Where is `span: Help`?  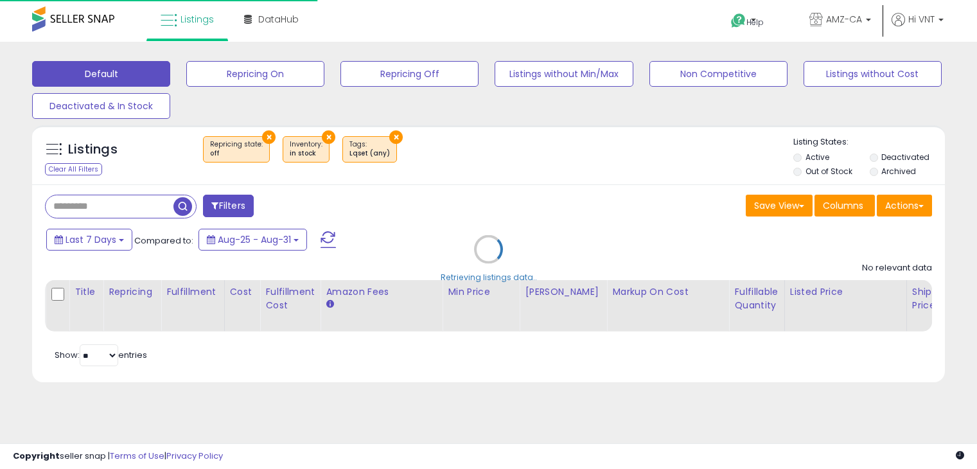 span: Help is located at coordinates (755, 22).